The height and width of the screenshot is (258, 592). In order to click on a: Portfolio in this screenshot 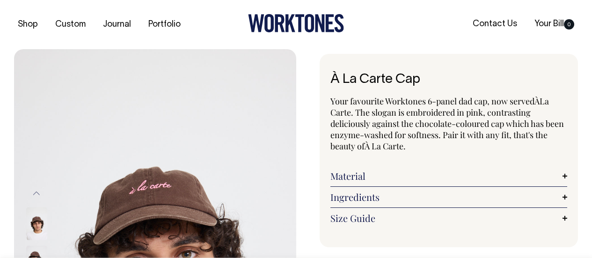, I will do `click(164, 24)`.